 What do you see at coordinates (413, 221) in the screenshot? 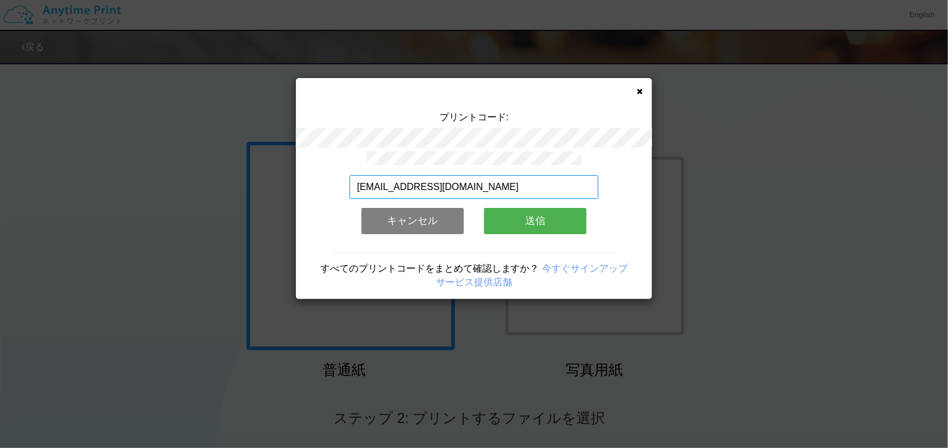
I see `button: キャンセル` at bounding box center [413, 221].